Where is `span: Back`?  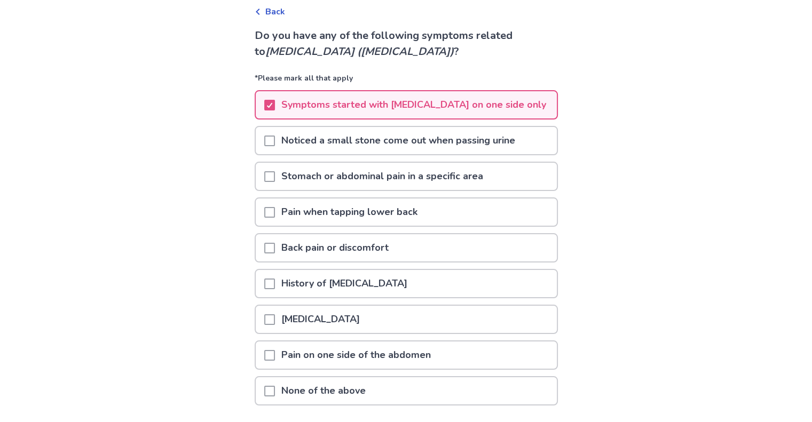 span: Back is located at coordinates (275, 12).